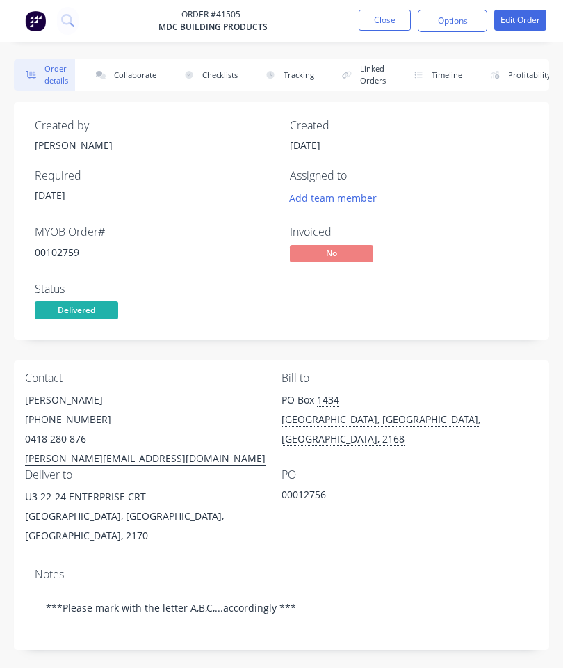 This screenshot has height=668, width=563. I want to click on button: Profitability, so click(518, 75).